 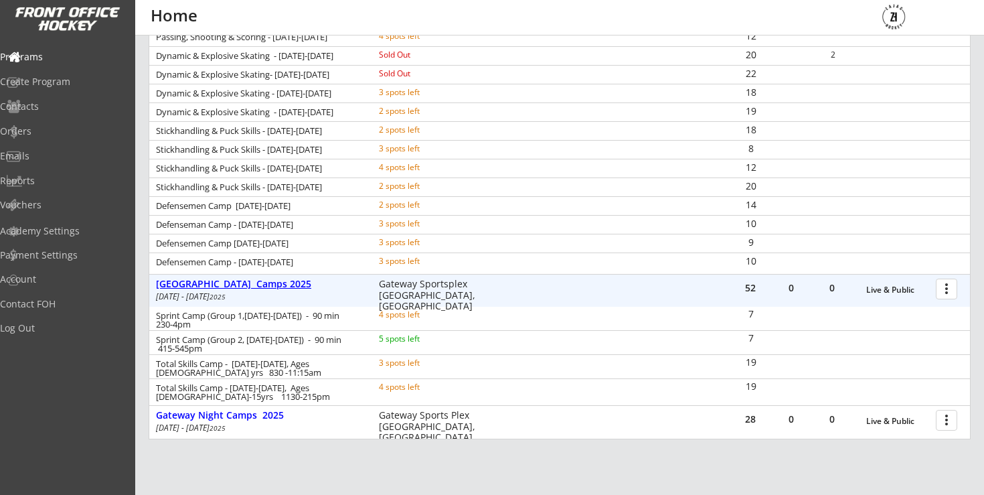 I want to click on div: 2, so click(x=833, y=55).